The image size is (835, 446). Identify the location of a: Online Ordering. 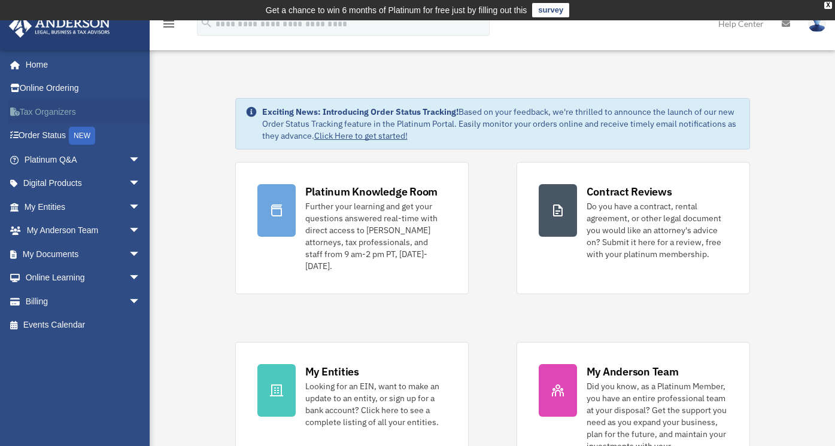
(83, 89).